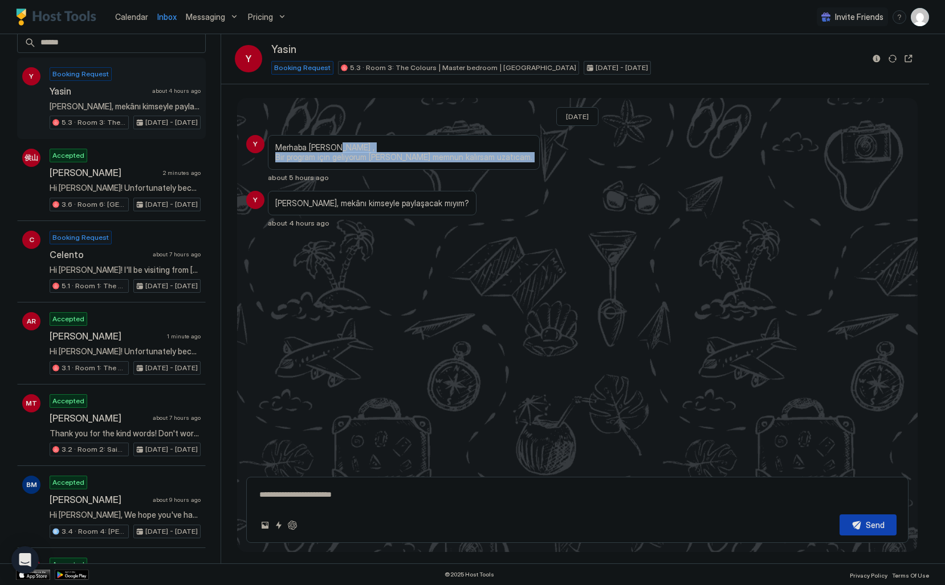  Describe the element at coordinates (292, 525) in the screenshot. I see `button: ChatGPT Auto Reply` at that location.